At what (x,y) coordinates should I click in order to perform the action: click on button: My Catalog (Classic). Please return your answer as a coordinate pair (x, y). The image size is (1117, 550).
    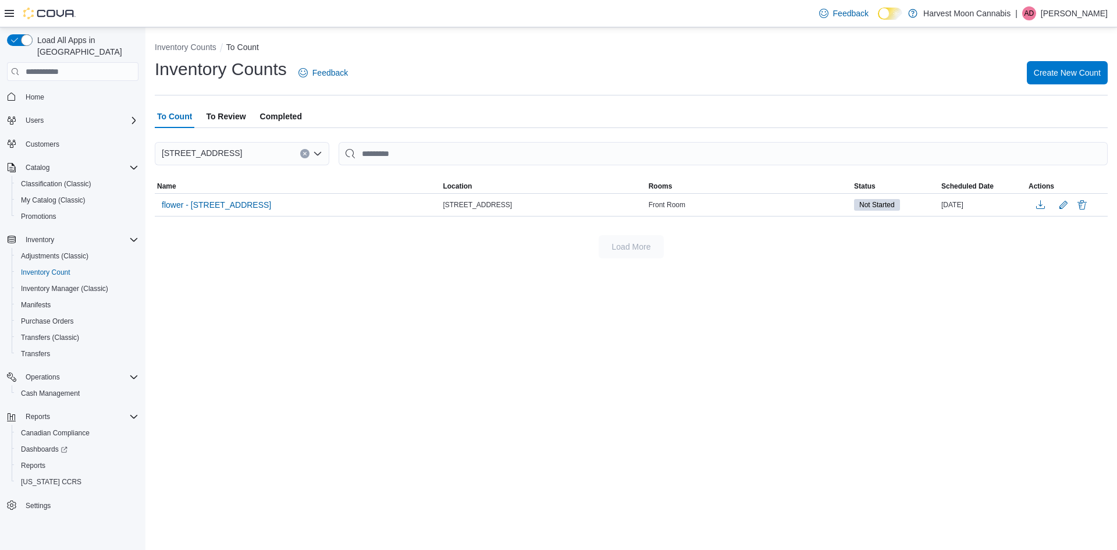
    Looking at the image, I should click on (77, 200).